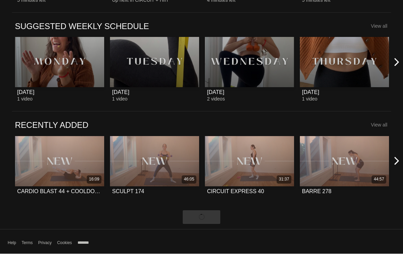 The image size is (403, 254). Describe the element at coordinates (82, 26) in the screenshot. I see `a: SUGGESTED WEEKLY SCHEDULE` at that location.